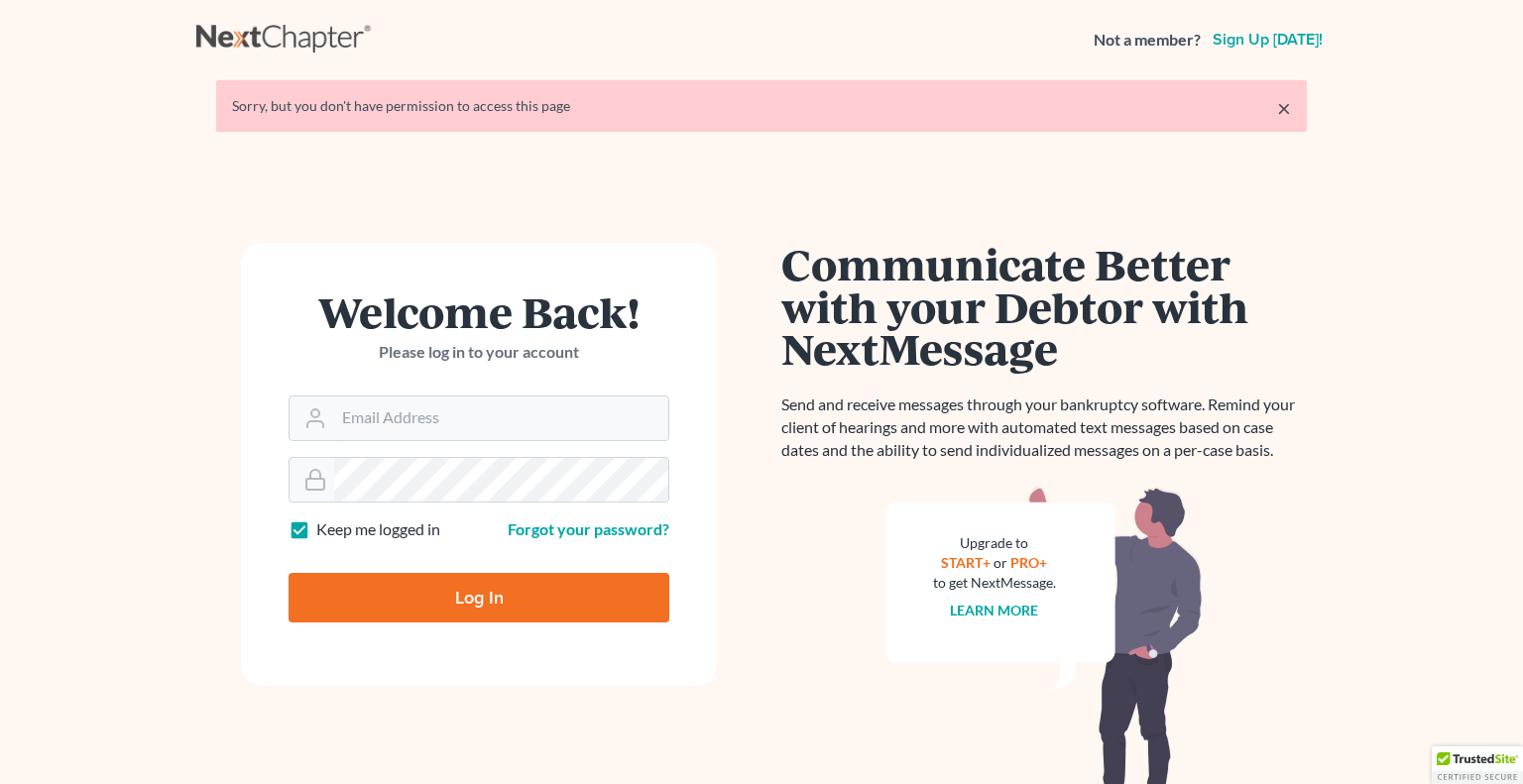 Image resolution: width=1523 pixels, height=784 pixels. What do you see at coordinates (762, 106) in the screenshot?
I see `div: Sorry, but you don't have permission to access this page` at bounding box center [762, 106].